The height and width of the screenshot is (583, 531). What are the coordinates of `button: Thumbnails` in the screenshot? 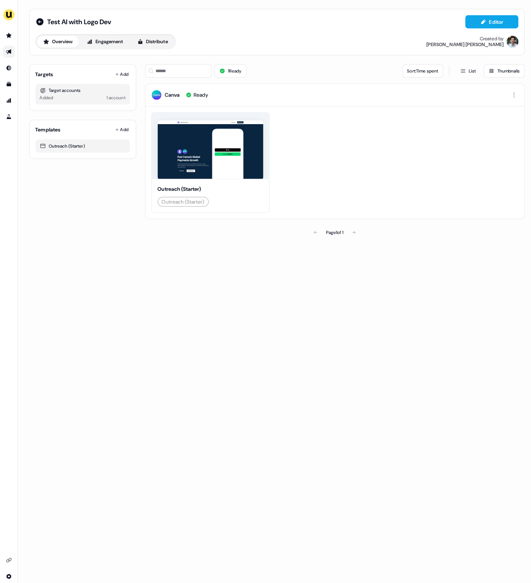 It's located at (499, 70).